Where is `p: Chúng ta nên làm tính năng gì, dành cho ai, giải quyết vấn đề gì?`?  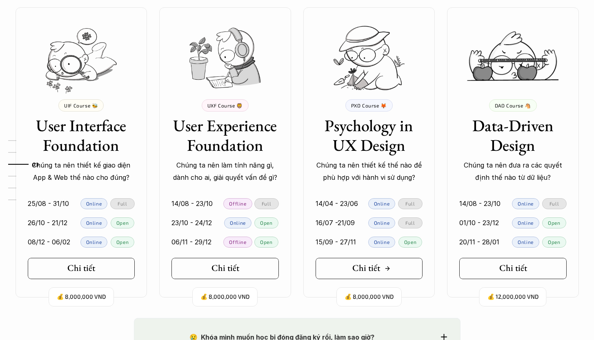 p: Chúng ta nên làm tính năng gì, dành cho ai, giải quyết vấn đề gì? is located at coordinates (225, 171).